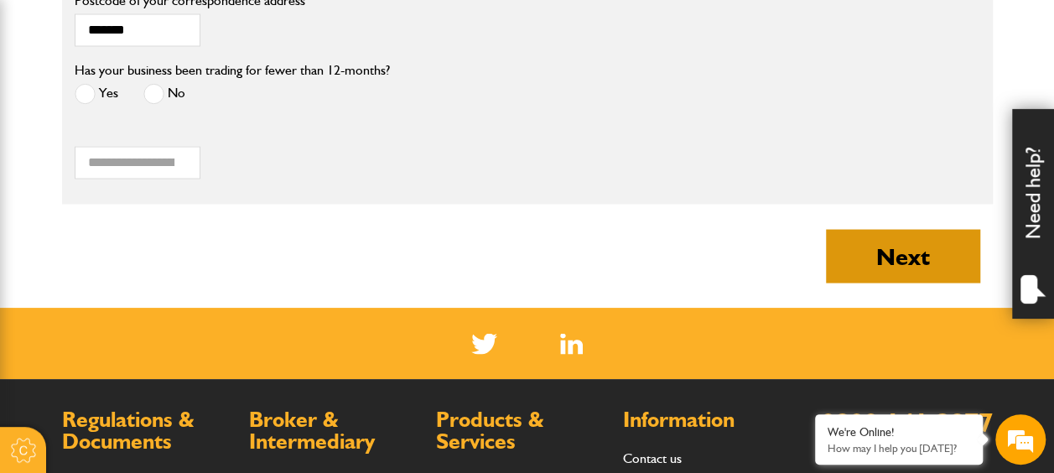  Describe the element at coordinates (708, 419) in the screenshot. I see `h2: Information` at that location.